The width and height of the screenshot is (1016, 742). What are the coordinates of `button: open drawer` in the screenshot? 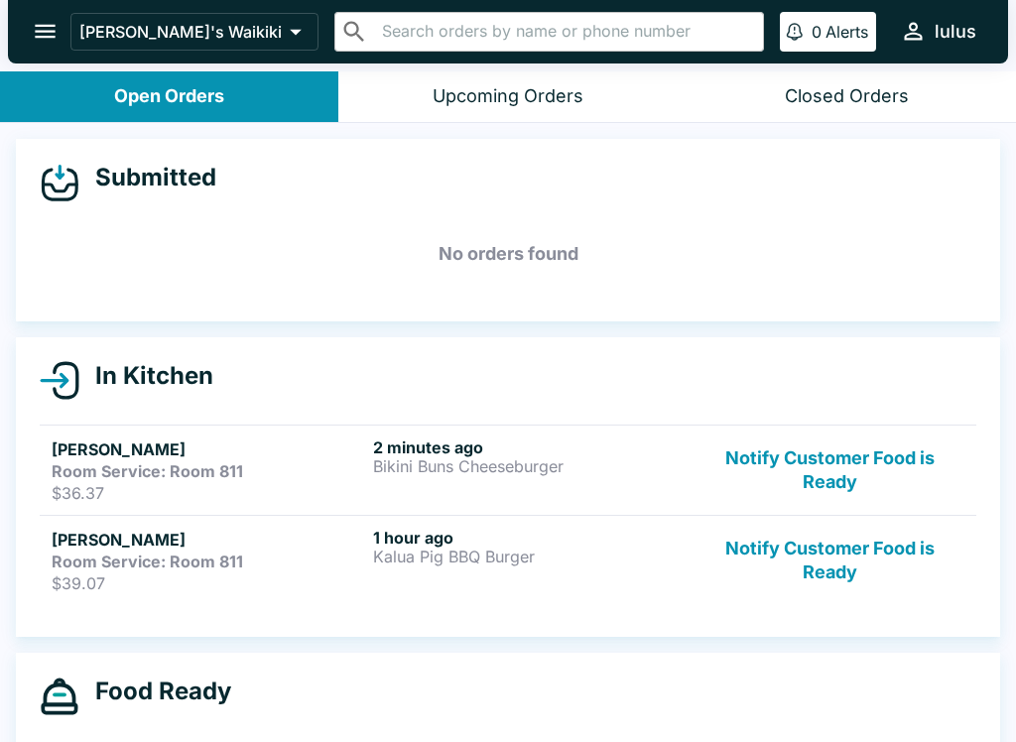 It's located at (45, 31).